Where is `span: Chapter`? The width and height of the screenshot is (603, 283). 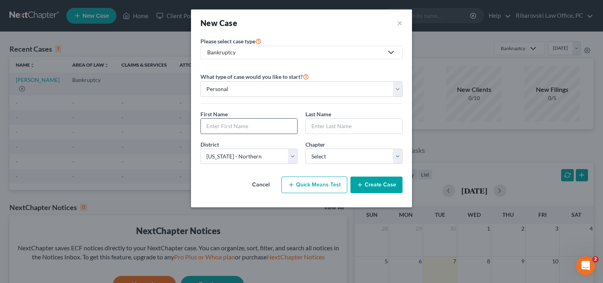 span: Chapter is located at coordinates (315, 144).